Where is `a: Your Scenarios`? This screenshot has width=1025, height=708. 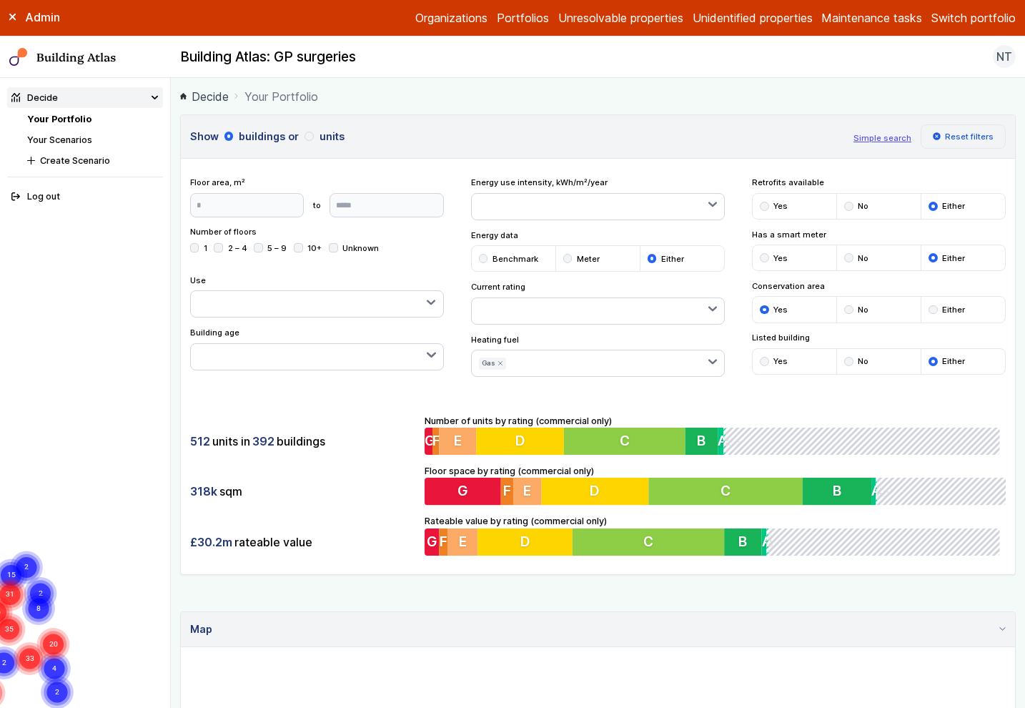 a: Your Scenarios is located at coordinates (59, 139).